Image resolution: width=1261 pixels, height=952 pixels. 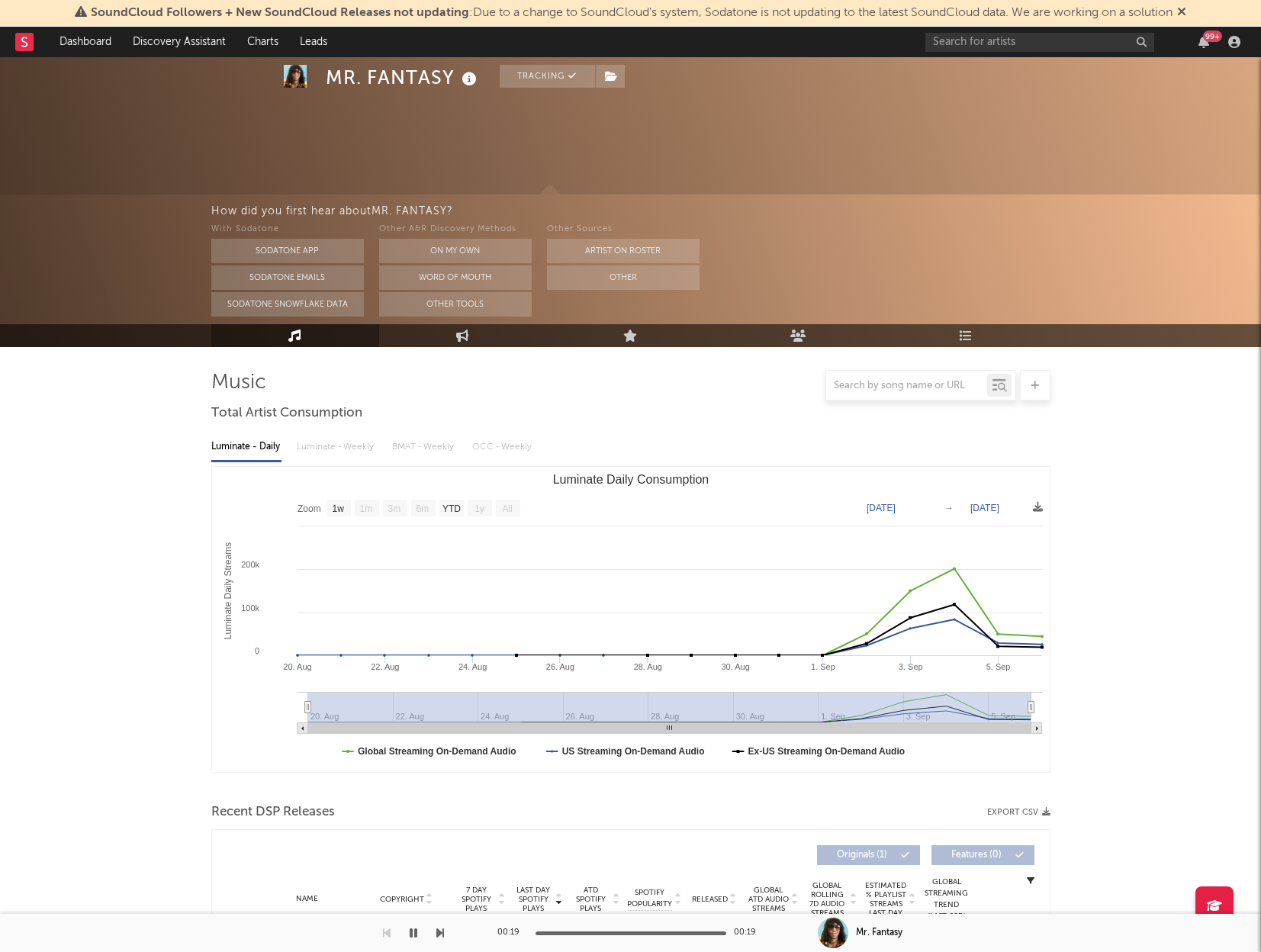 I want to click on div: Name, so click(x=307, y=899).